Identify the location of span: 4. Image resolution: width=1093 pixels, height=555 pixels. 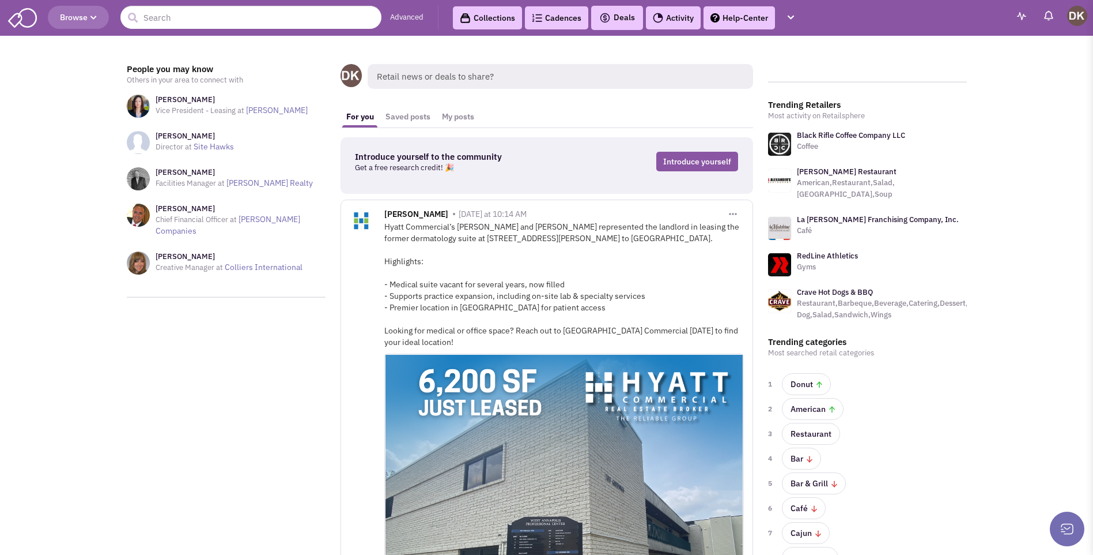
(772, 458).